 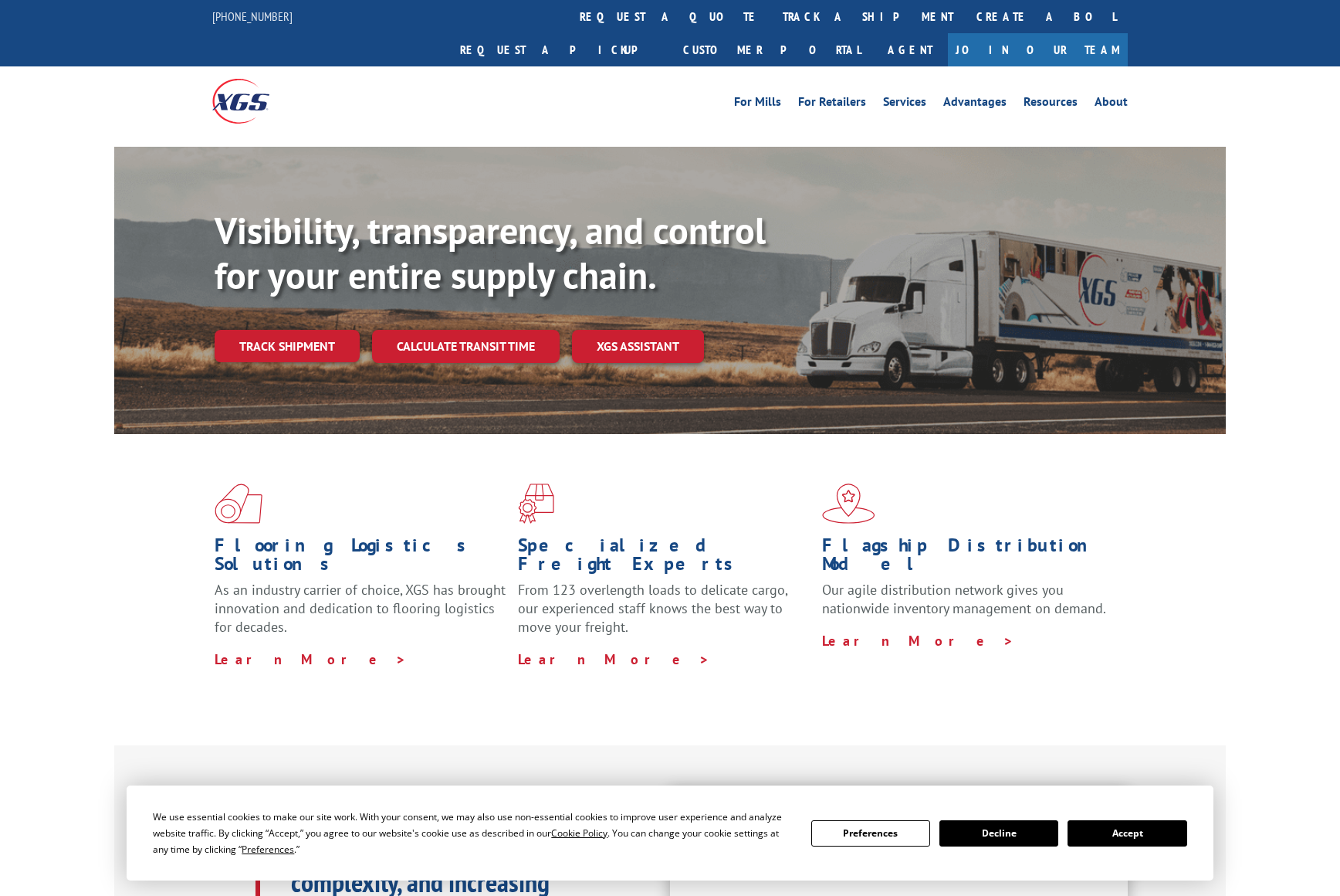 What do you see at coordinates (905, 104) in the screenshot?
I see `a: Services` at bounding box center [905, 104].